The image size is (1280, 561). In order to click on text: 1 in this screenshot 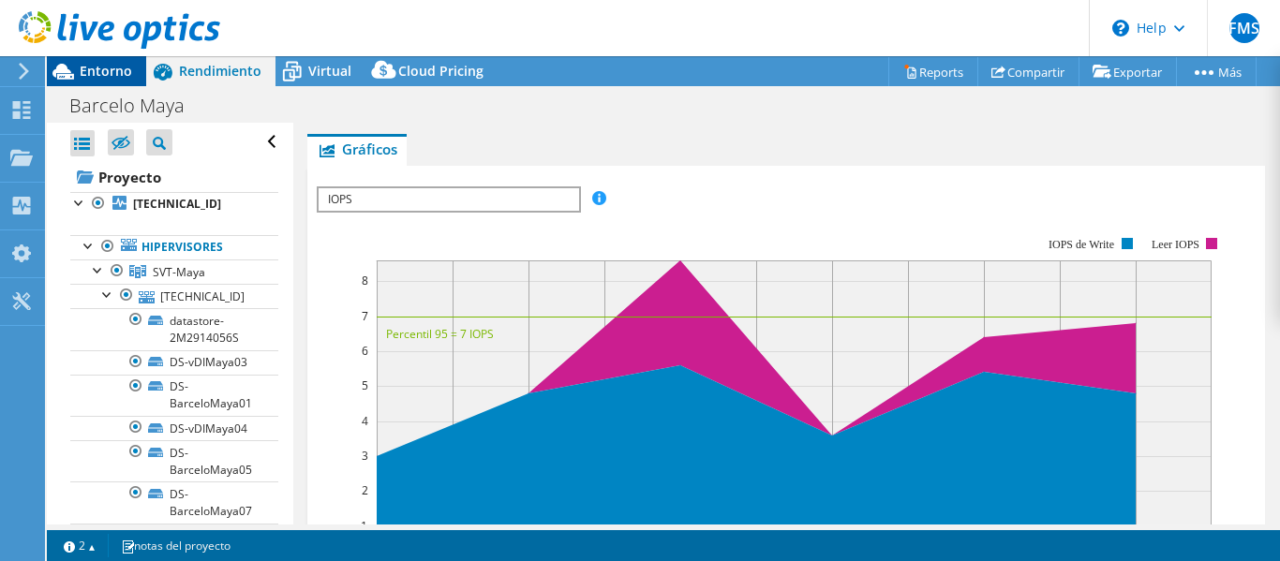, I will do `click(364, 526)`.